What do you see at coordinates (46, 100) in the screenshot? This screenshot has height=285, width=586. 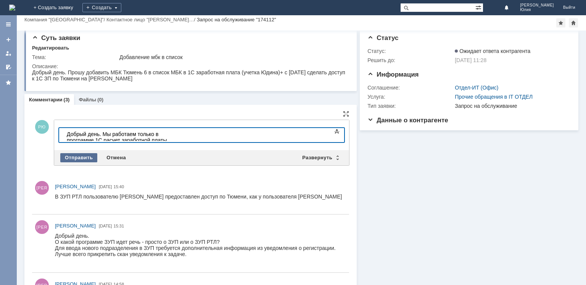 I see `a: Комментарии` at bounding box center [46, 100].